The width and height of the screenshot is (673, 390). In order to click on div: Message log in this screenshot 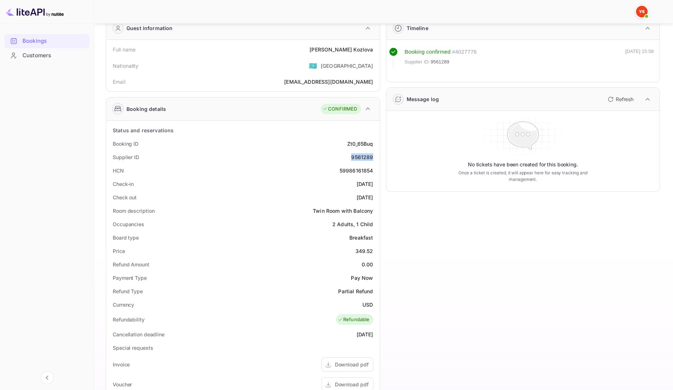, I will do `click(423, 99)`.